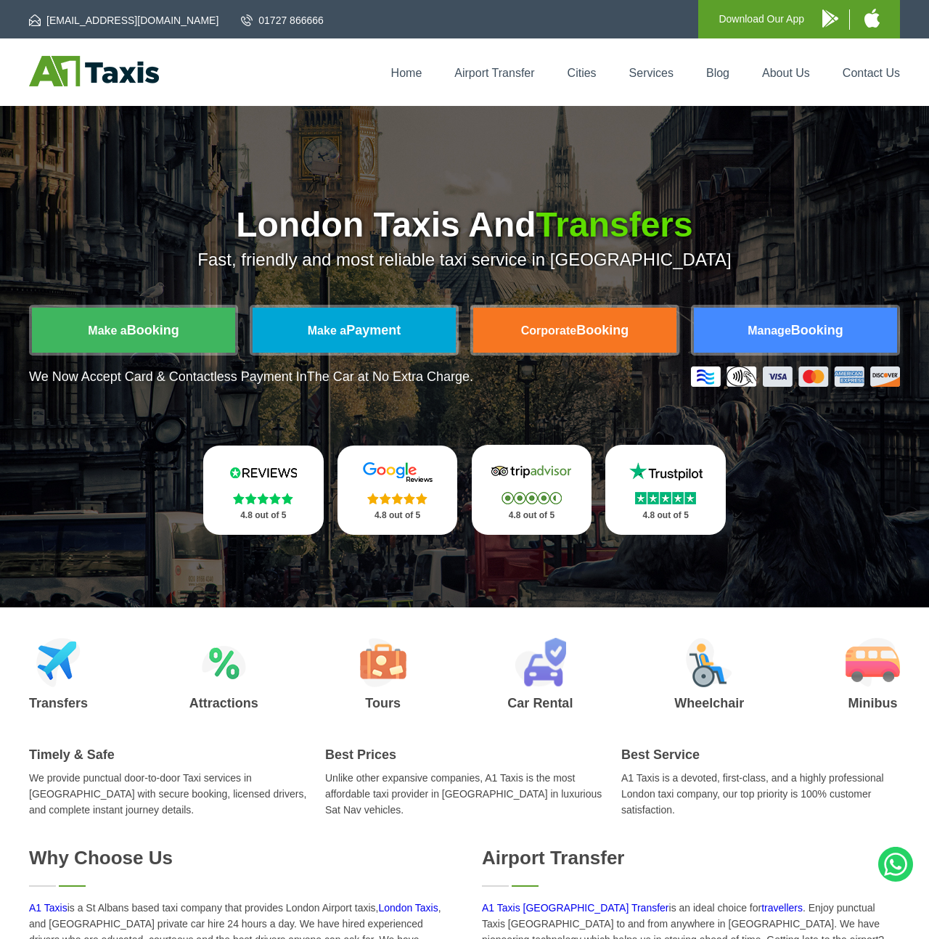  Describe the element at coordinates (398, 490) in the screenshot. I see `a: Google Stars 4.8 out of 5` at that location.